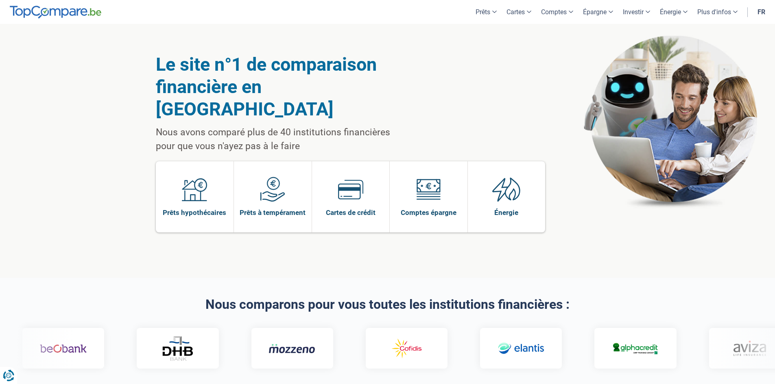 The image size is (775, 384). I want to click on span: Énergie, so click(506, 213).